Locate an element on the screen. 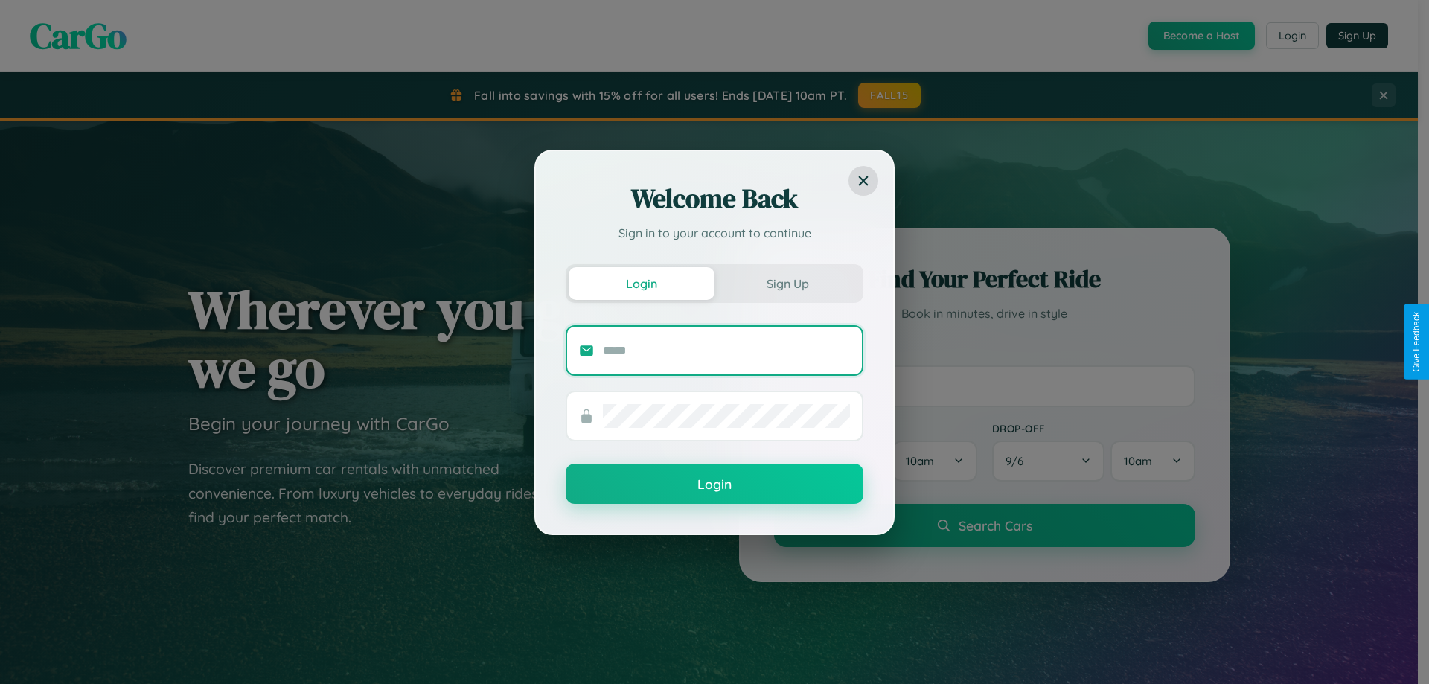 This screenshot has width=1429, height=684. div: Give Feedback is located at coordinates (1416, 342).